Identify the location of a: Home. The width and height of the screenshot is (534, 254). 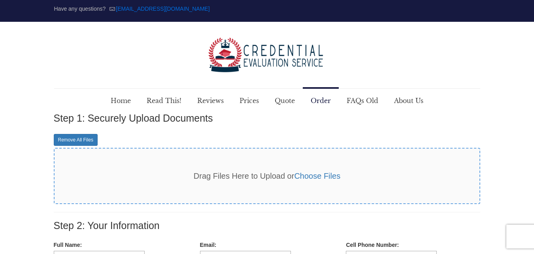
(121, 100).